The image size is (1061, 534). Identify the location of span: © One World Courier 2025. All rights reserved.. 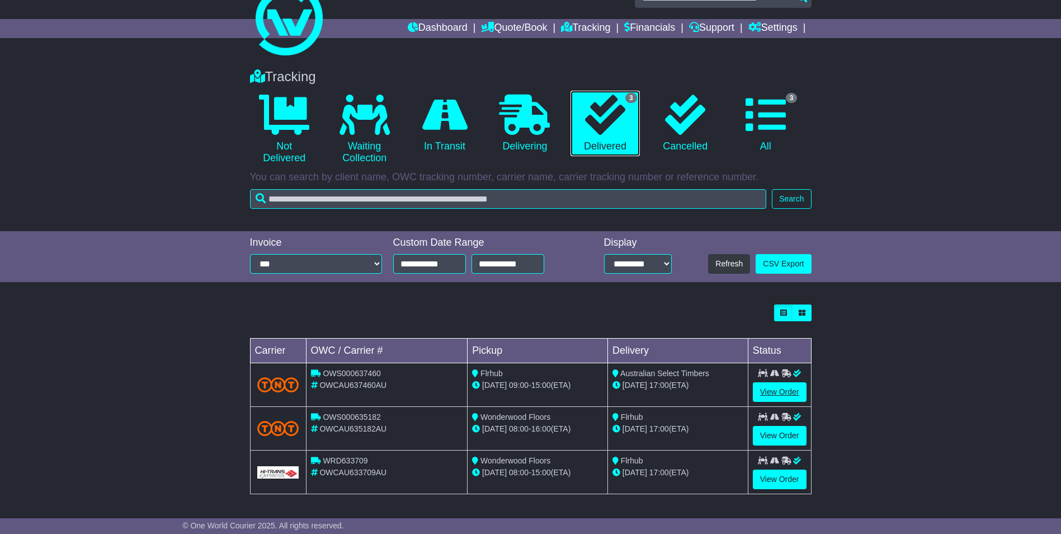
(263, 525).